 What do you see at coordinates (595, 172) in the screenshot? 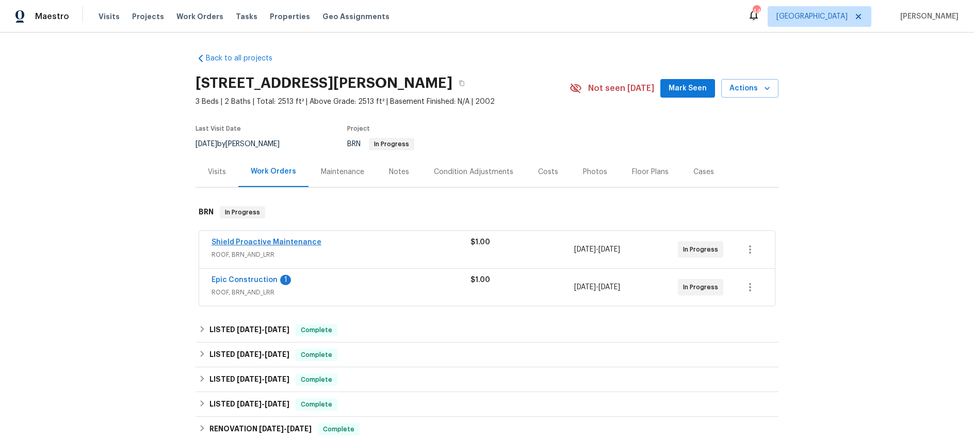
I see `div: Photos` at bounding box center [595, 172].